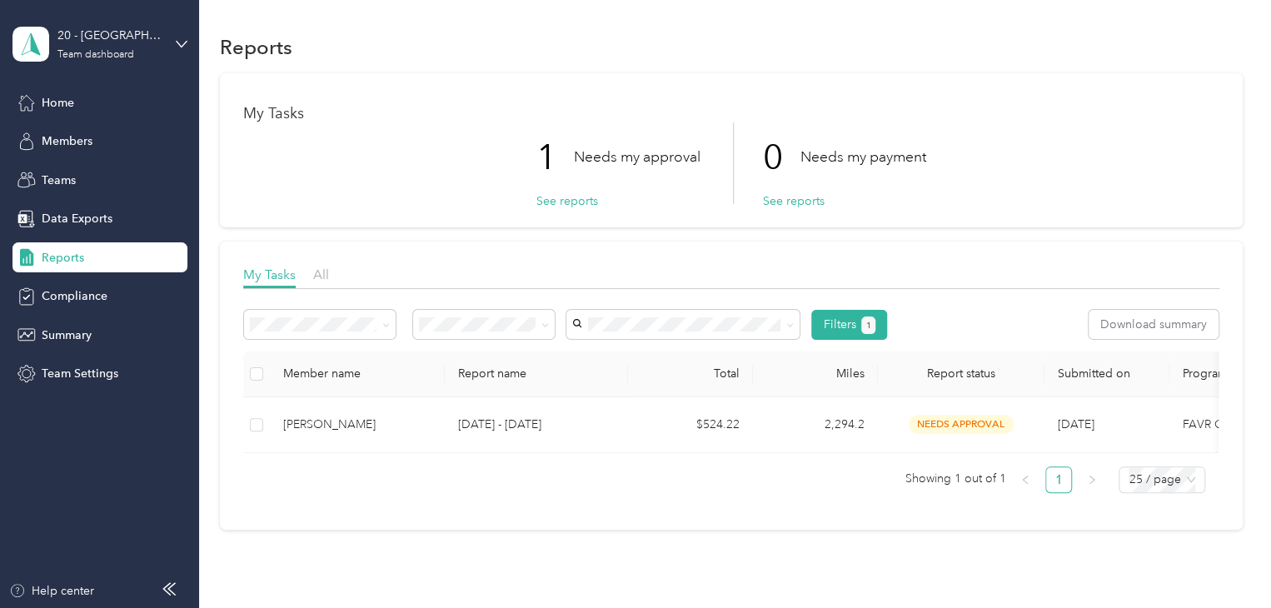 Image resolution: width=1271 pixels, height=608 pixels. What do you see at coordinates (52, 591) in the screenshot?
I see `div: Help center` at bounding box center [52, 591].